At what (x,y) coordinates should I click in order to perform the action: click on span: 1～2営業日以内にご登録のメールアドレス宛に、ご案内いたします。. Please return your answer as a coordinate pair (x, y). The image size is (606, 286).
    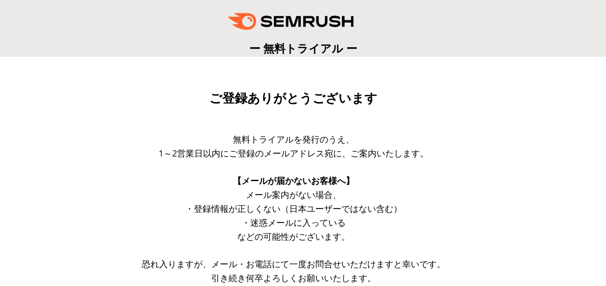
    Looking at the image, I should click on (294, 153).